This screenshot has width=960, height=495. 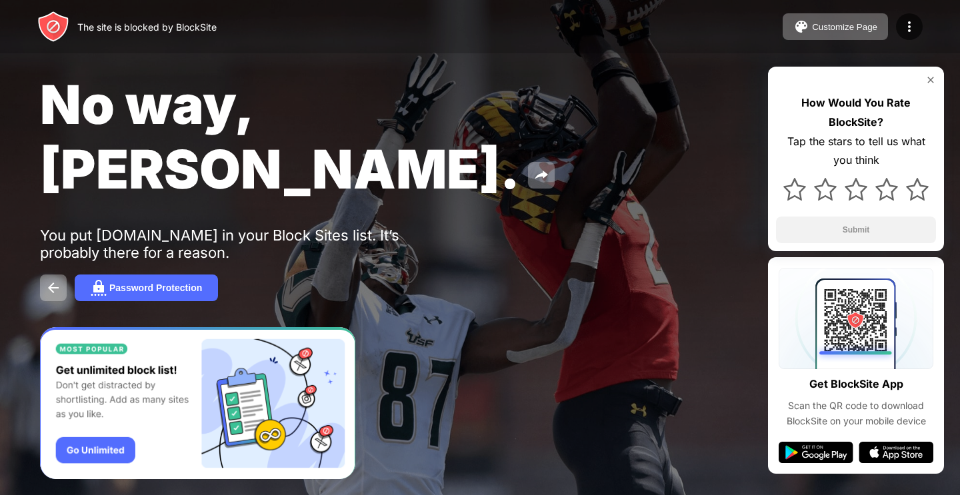 I want to click on img: header-logo.svg, so click(x=53, y=27).